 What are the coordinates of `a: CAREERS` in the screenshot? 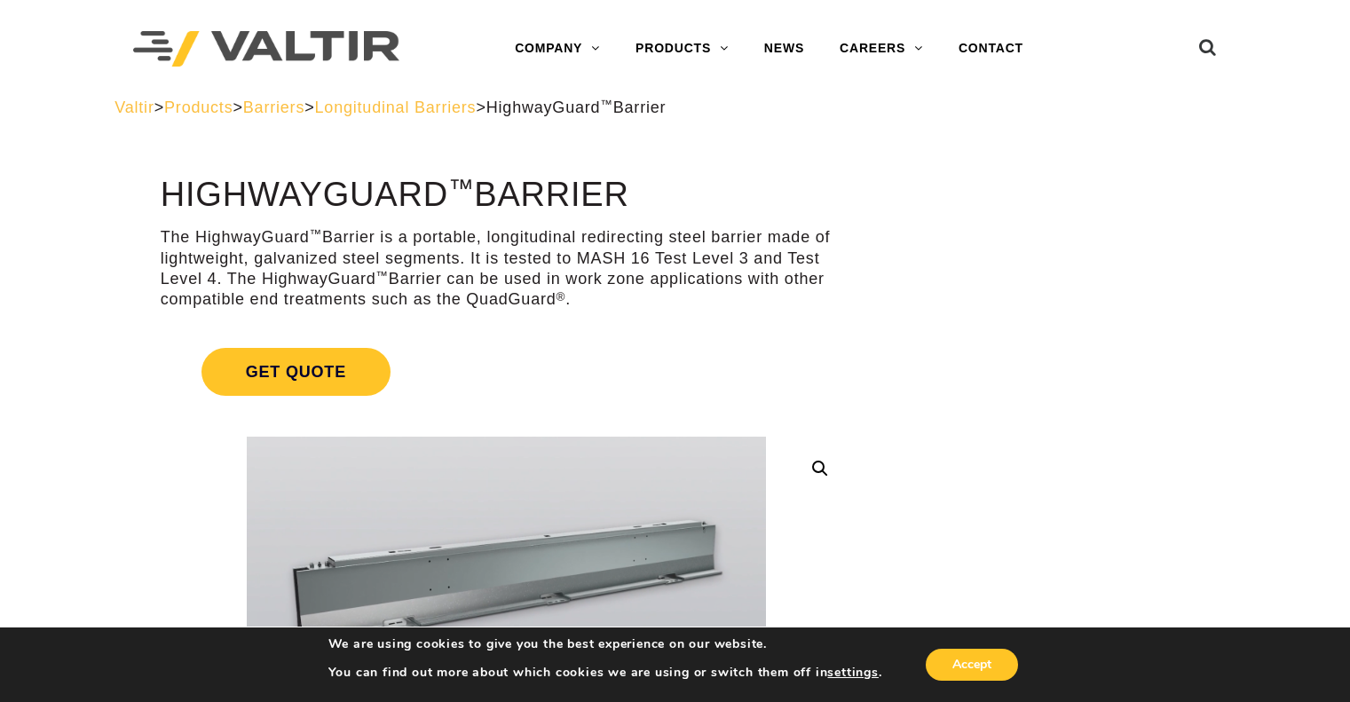 It's located at (881, 49).